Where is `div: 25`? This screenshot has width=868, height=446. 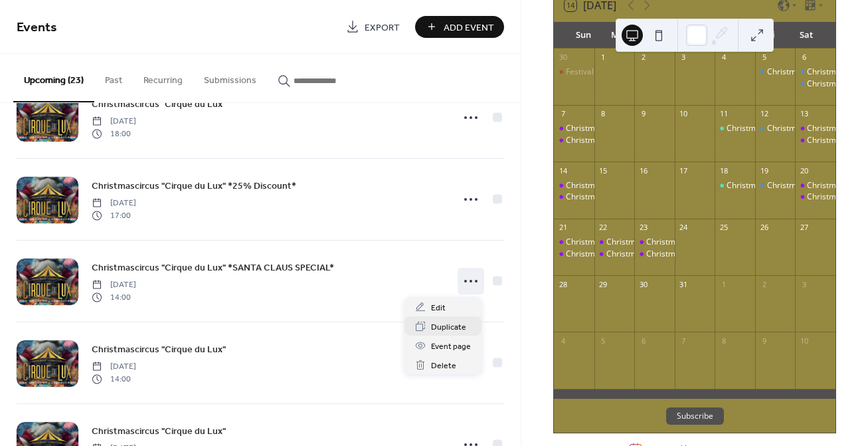 div: 25 is located at coordinates (724, 227).